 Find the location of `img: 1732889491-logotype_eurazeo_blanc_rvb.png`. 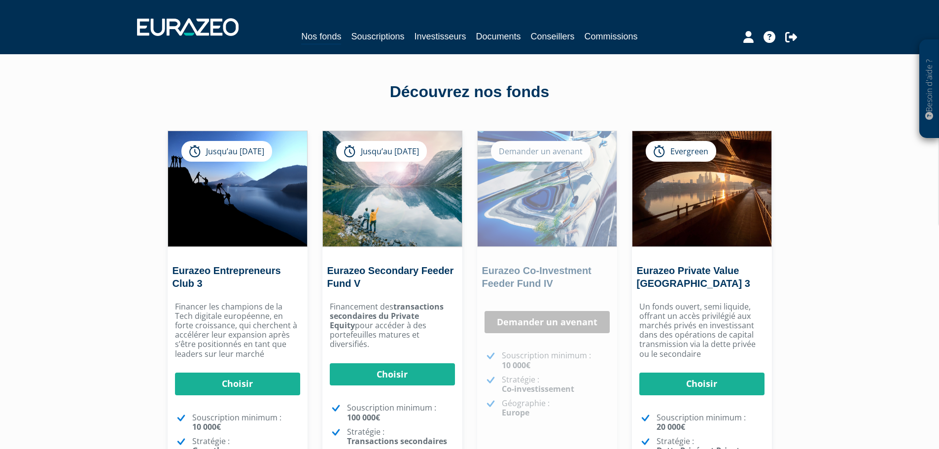

img: 1732889491-logotype_eurazeo_blanc_rvb.png is located at coordinates (188, 27).